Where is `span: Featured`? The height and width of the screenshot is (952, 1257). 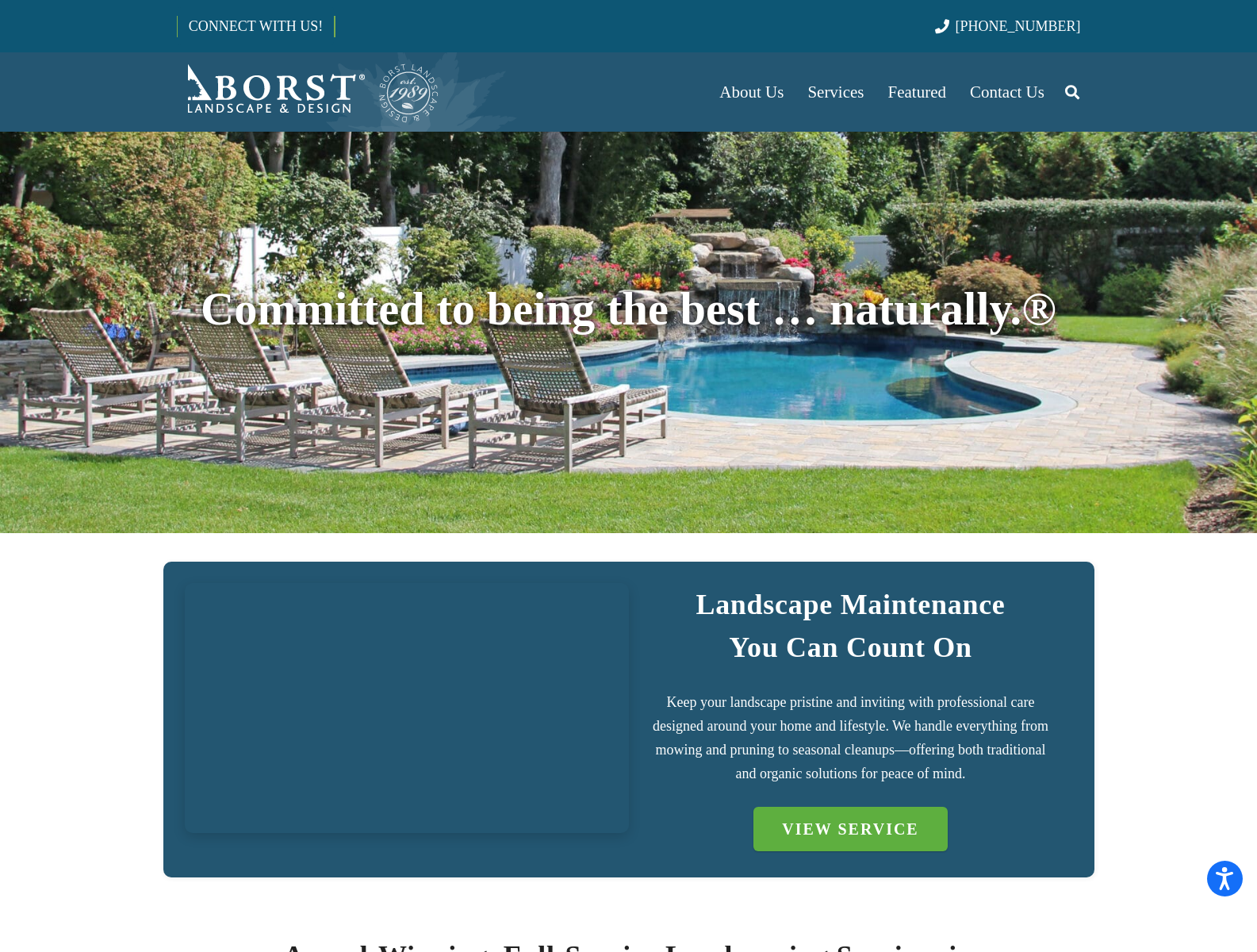 span: Featured is located at coordinates (917, 92).